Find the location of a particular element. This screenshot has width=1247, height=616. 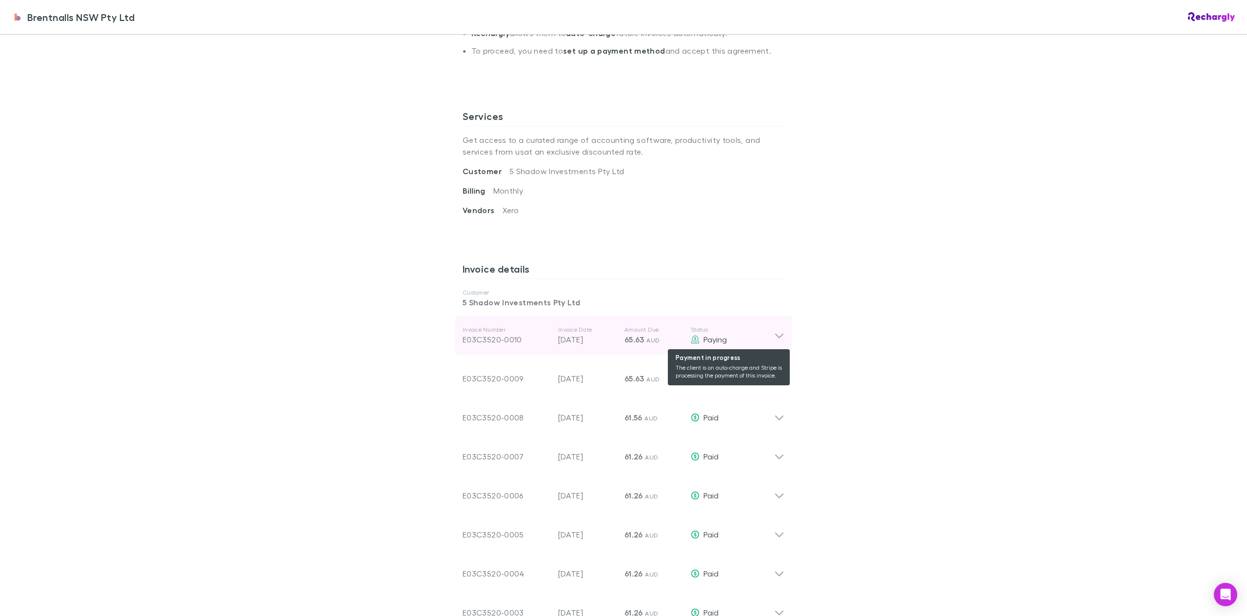

div: E03C3520-0006 is located at coordinates (507, 495).